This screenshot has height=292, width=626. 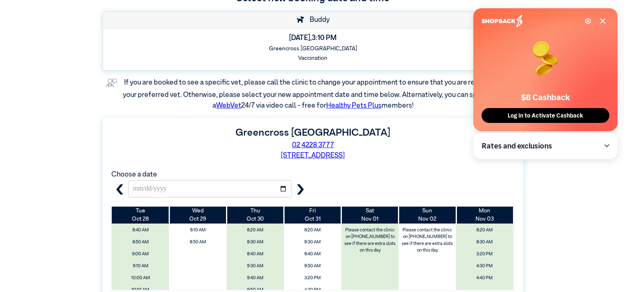 I want to click on span: 9:40 AM, so click(x=255, y=278).